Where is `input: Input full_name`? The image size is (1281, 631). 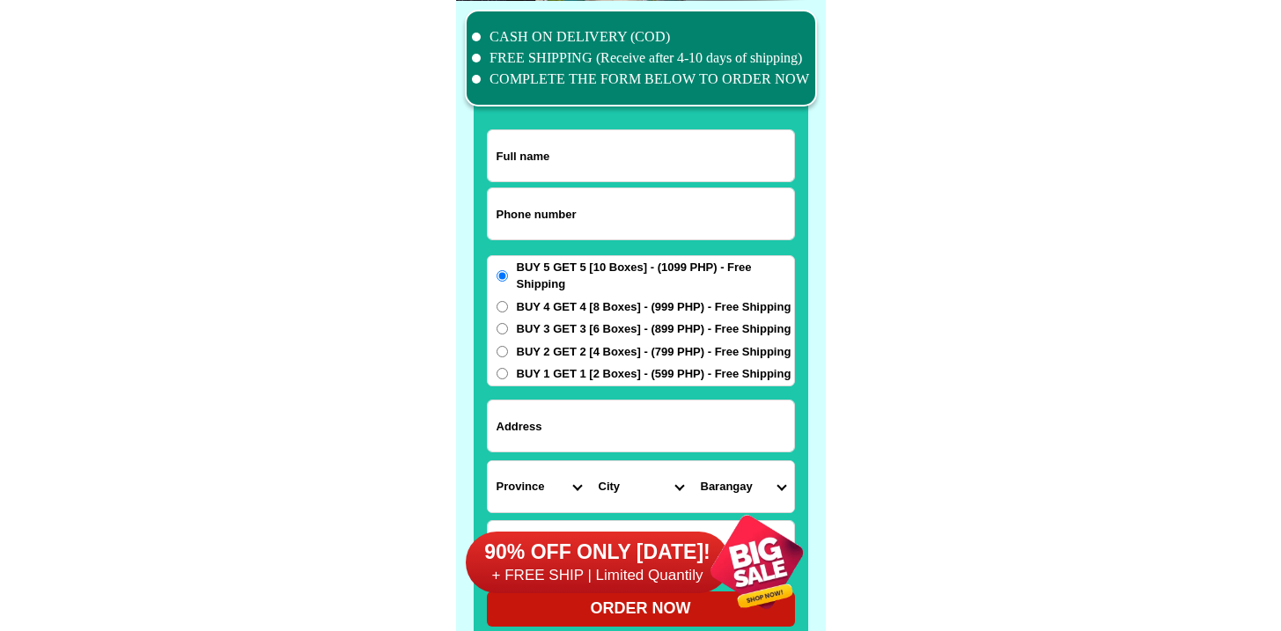 input: Input full_name is located at coordinates (641, 156).